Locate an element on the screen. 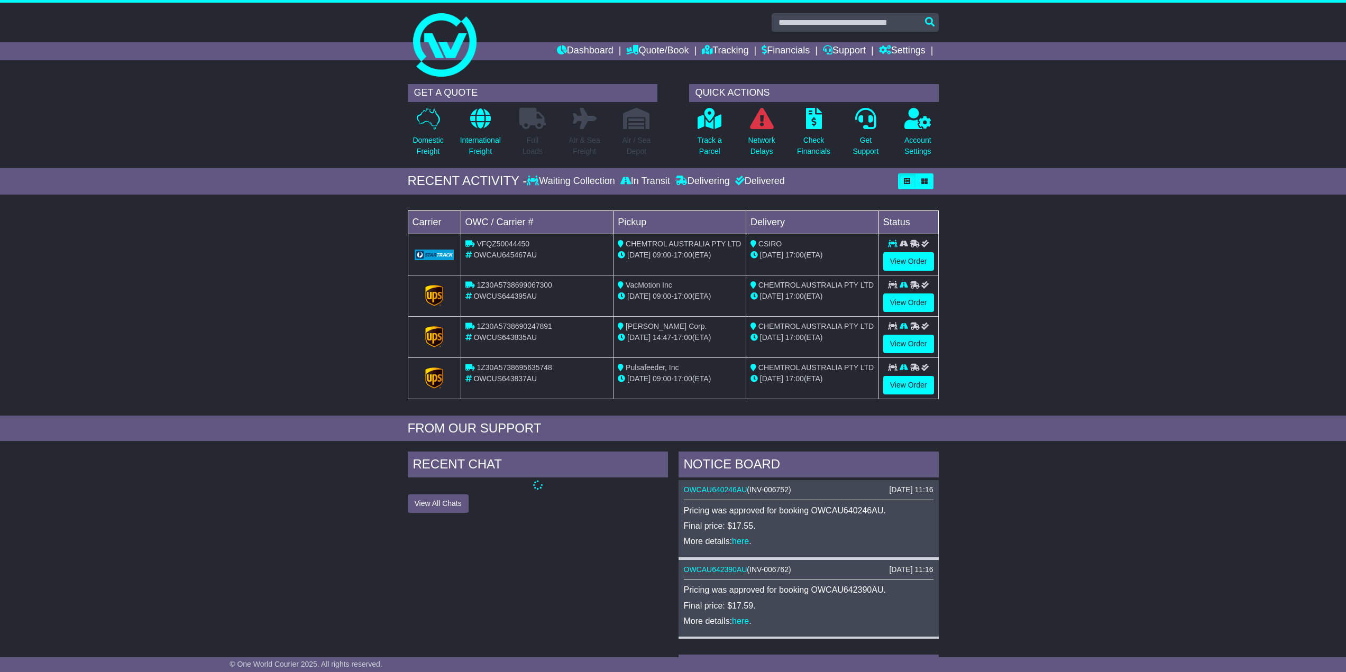  p: Full Loads is located at coordinates (532, 146).